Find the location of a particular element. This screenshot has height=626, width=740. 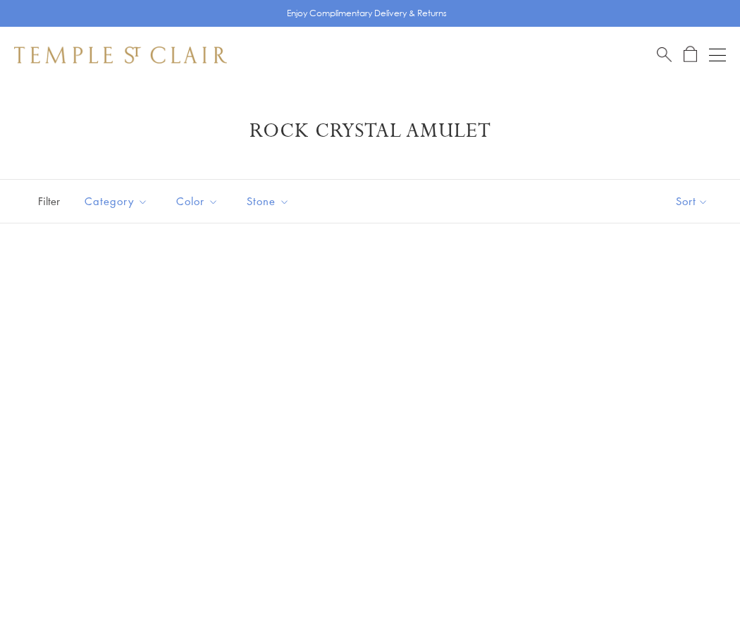

p: Enjoy Complimentary Delivery & Returns is located at coordinates (366, 13).